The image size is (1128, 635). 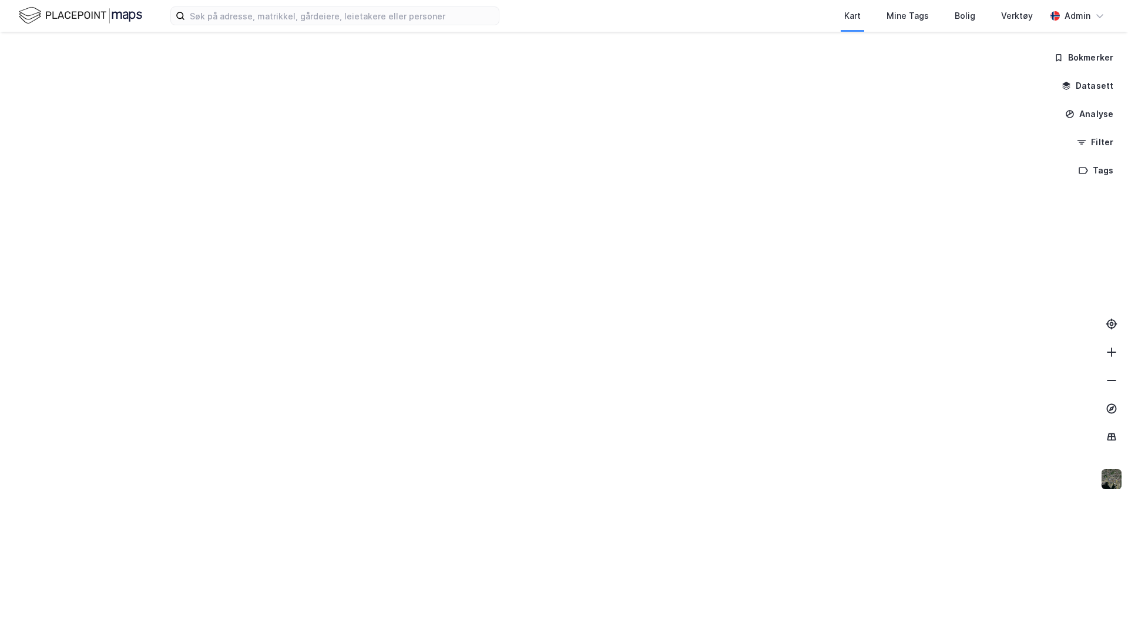 I want to click on img: logo.f888ab2527a4732fd821a326f86c7f29.svg, so click(x=81, y=15).